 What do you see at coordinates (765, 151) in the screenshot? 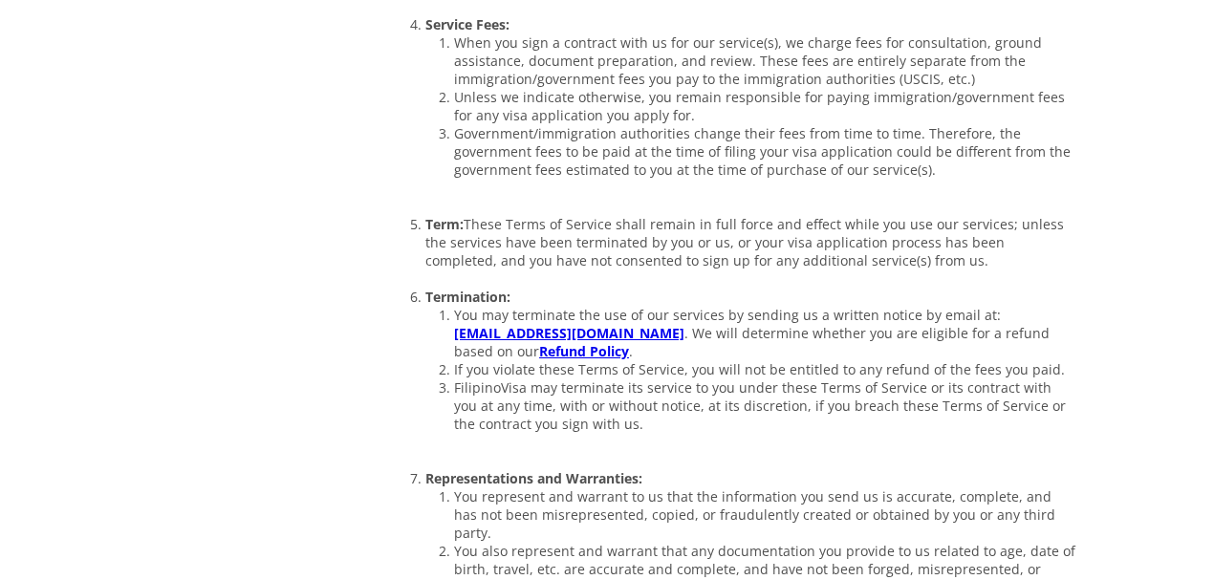
I see `li: Government/immigration authorities change their fees from time to time. Therefore, the government...` at bounding box center [765, 151].